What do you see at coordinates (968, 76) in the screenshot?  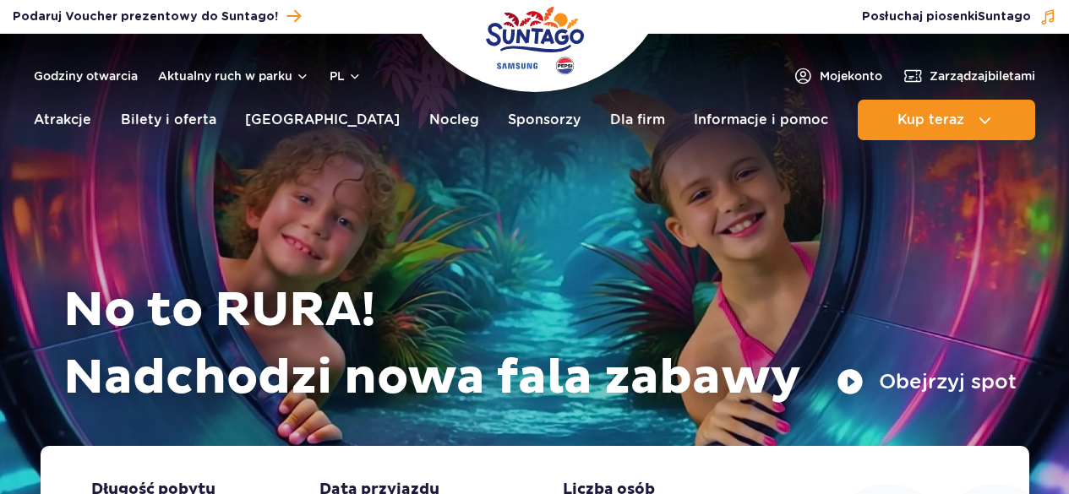 I see `a: Zarządzajbiletami` at bounding box center [968, 76].